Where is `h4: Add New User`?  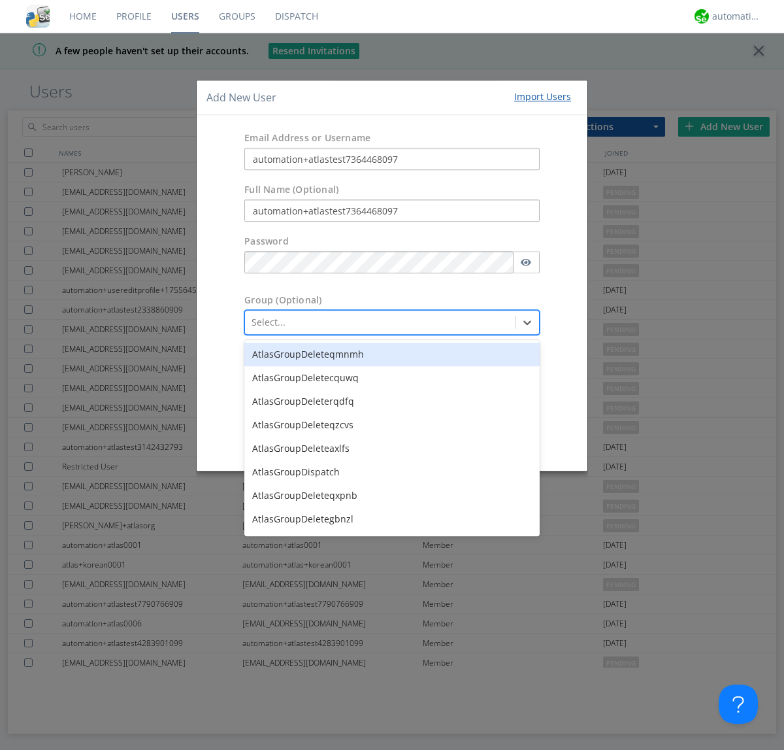 h4: Add New User is located at coordinates (241, 97).